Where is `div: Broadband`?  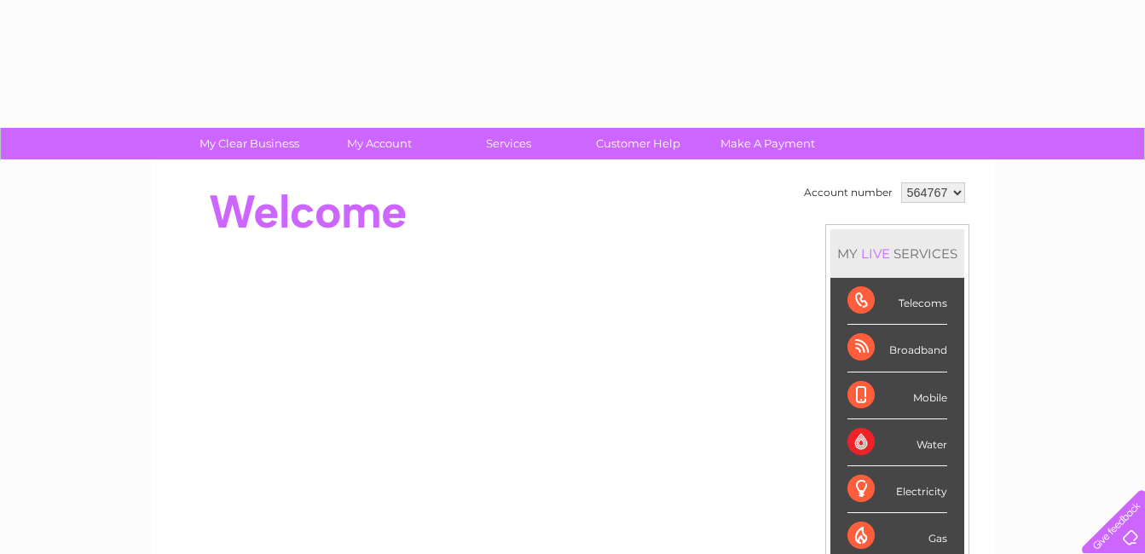
div: Broadband is located at coordinates (897, 348).